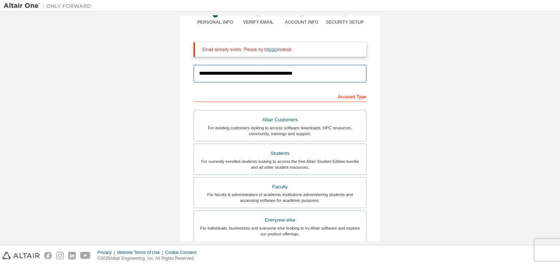 Image resolution: width=560 pixels, height=266 pixels. Describe the element at coordinates (280, 153) in the screenshot. I see `div: Students` at that location.